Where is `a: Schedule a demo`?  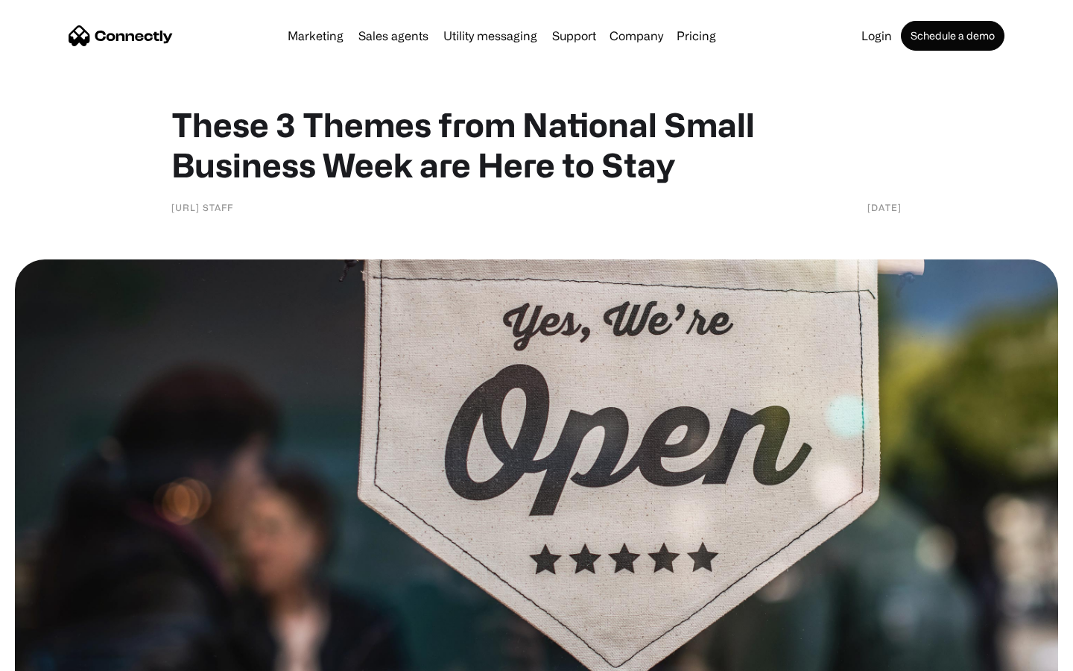 a: Schedule a demo is located at coordinates (953, 36).